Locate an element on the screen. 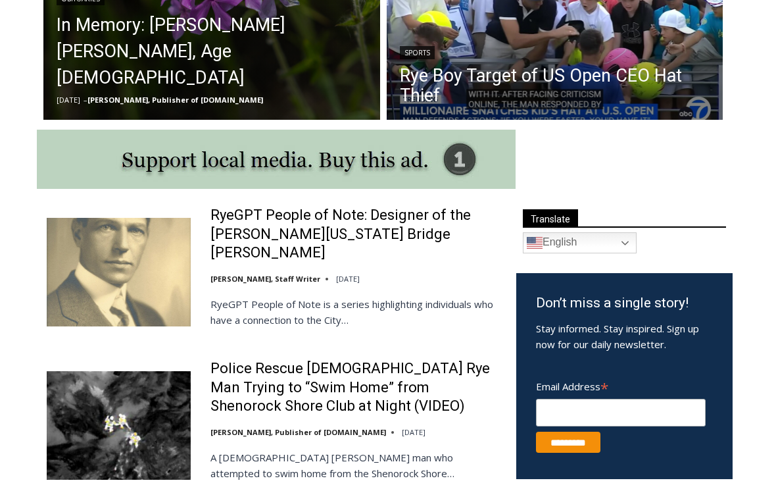 The image size is (776, 491). img: Police Rescue 51 Year Old Rye Man Trying to “Swim Home” from Shenorock Shore Club at Night (VIDEO) is located at coordinates (118, 425).